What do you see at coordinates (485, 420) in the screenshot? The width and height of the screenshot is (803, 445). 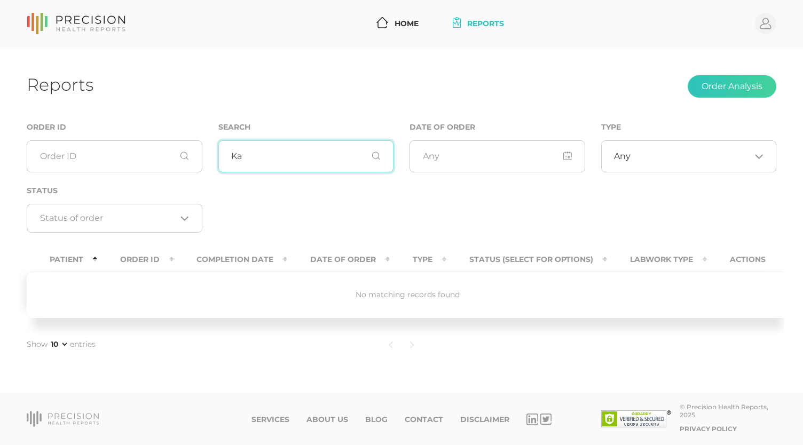 I see `a: Disclaimer` at bounding box center [485, 420].